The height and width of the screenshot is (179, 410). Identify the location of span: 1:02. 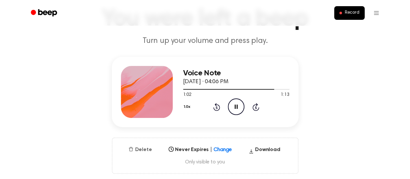
(188, 95).